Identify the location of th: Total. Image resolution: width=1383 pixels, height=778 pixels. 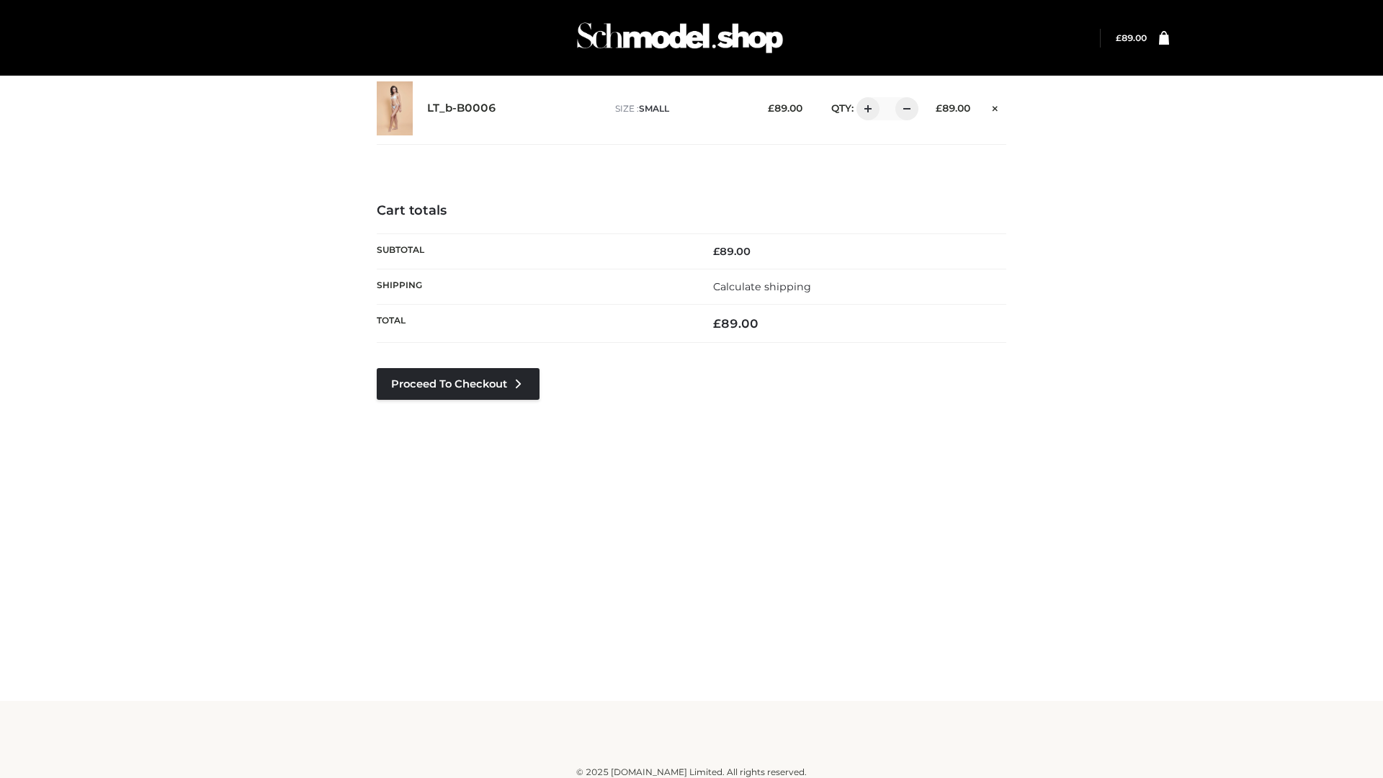
(534, 323).